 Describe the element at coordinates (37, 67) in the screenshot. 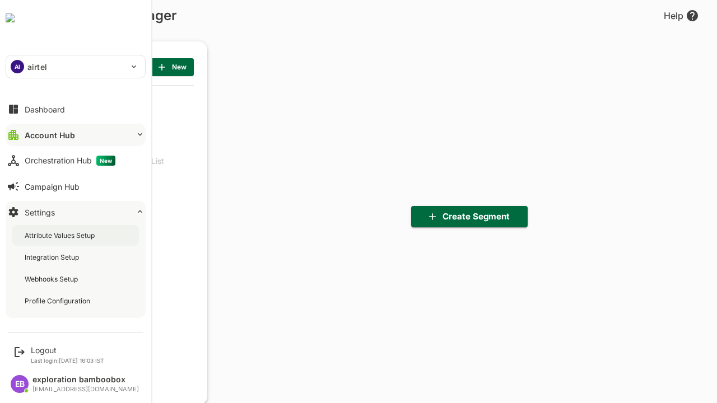

I see `p: airtel` at that location.